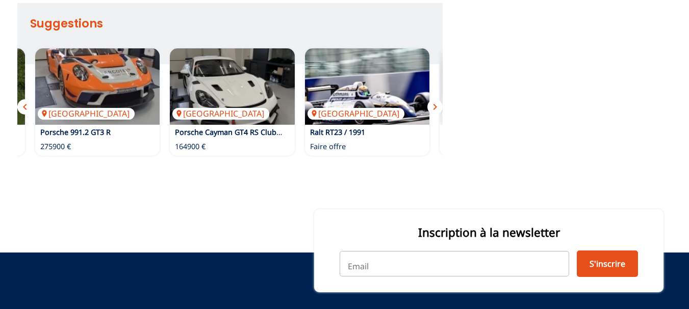  What do you see at coordinates (232, 87) in the screenshot?
I see `img: Porsche Cayman GT4 RS Clubsport 2024` at bounding box center [232, 87].